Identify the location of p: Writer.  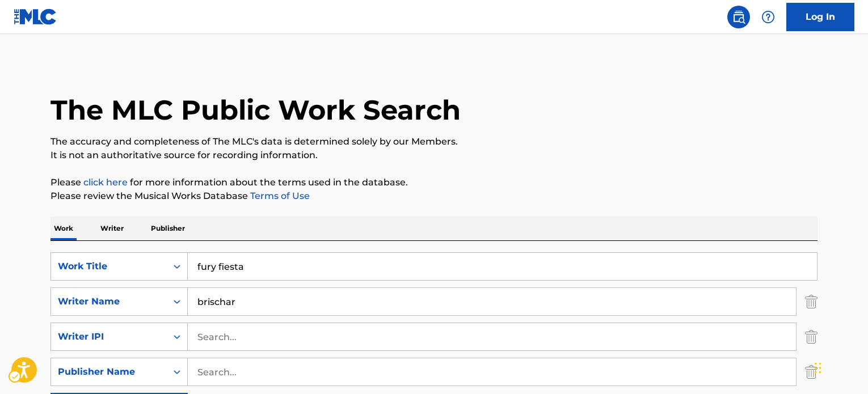
(112, 229).